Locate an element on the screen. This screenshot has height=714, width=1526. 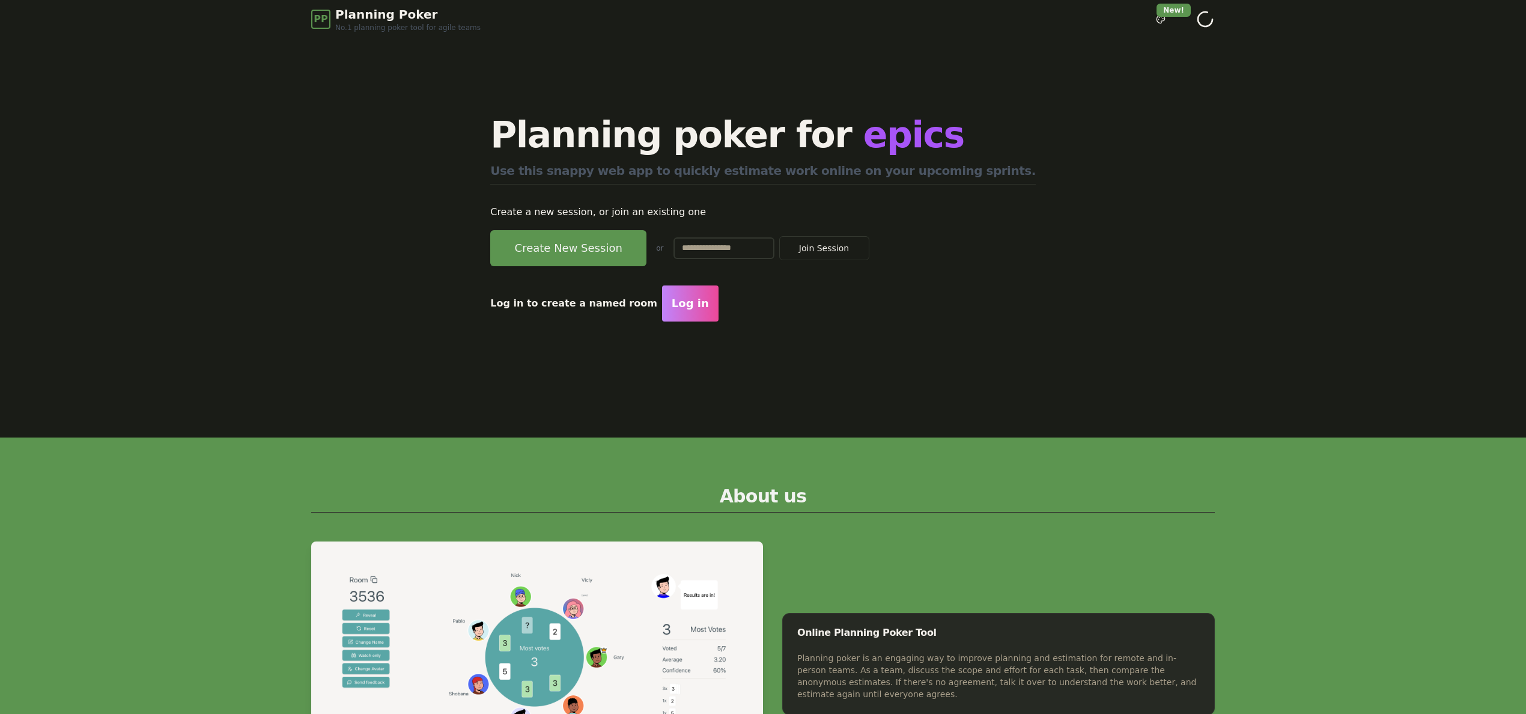
p: Log in to create a named room is located at coordinates (574, 303).